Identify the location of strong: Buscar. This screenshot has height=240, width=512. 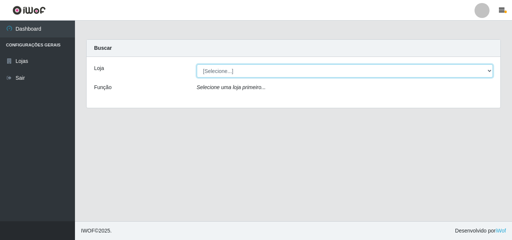
(103, 48).